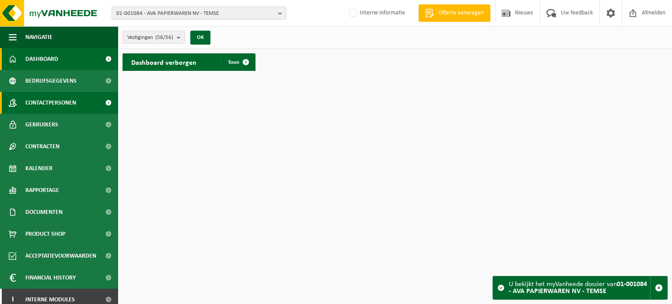 The height and width of the screenshot is (304, 672). Describe the element at coordinates (39, 168) in the screenshot. I see `span: Kalender` at that location.